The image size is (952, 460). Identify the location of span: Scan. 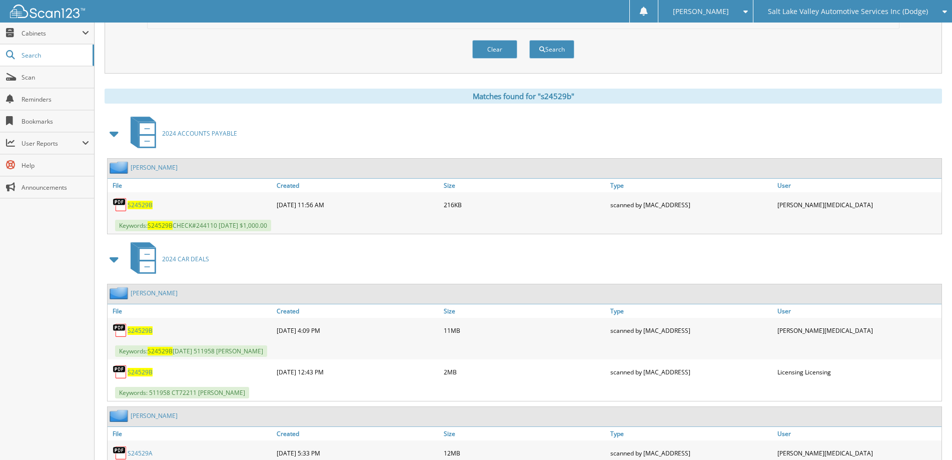
(55, 77).